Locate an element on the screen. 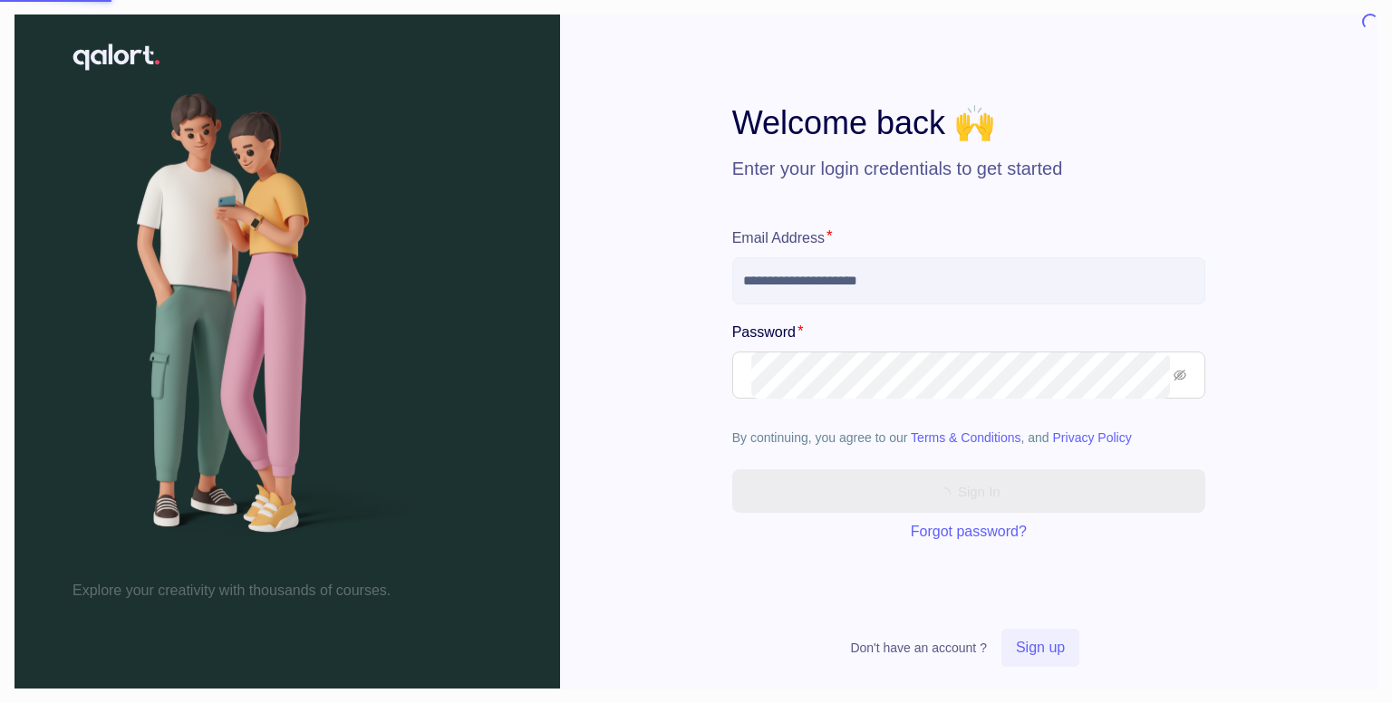 The width and height of the screenshot is (1392, 703). h1: Explore your creativity with thousands of courses. is located at coordinates (287, 591).